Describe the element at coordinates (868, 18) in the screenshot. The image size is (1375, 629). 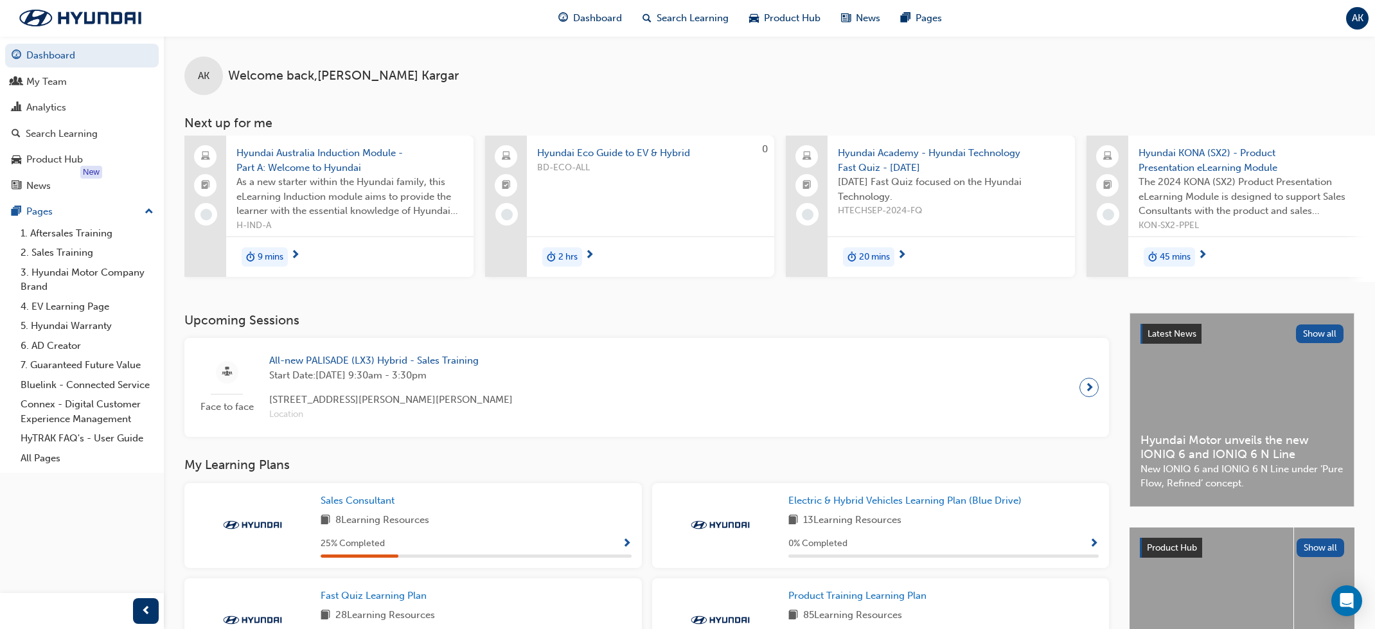
I see `span: News` at that location.